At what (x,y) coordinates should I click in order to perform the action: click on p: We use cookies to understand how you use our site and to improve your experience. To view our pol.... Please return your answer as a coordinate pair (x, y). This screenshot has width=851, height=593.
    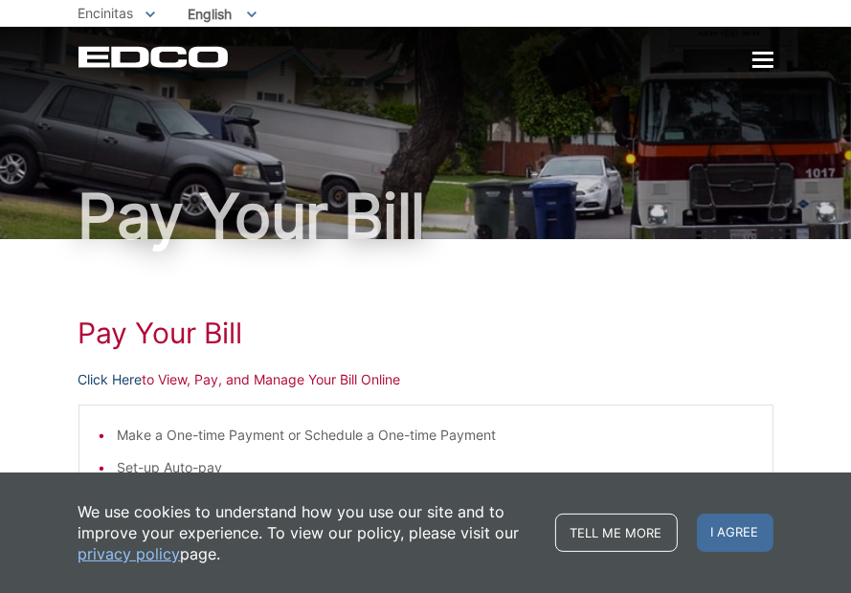
    Looking at the image, I should click on (307, 533).